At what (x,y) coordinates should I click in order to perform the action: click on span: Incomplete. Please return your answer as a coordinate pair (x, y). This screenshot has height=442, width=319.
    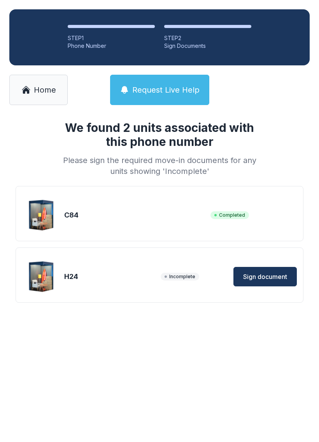
    Looking at the image, I should click on (180, 277).